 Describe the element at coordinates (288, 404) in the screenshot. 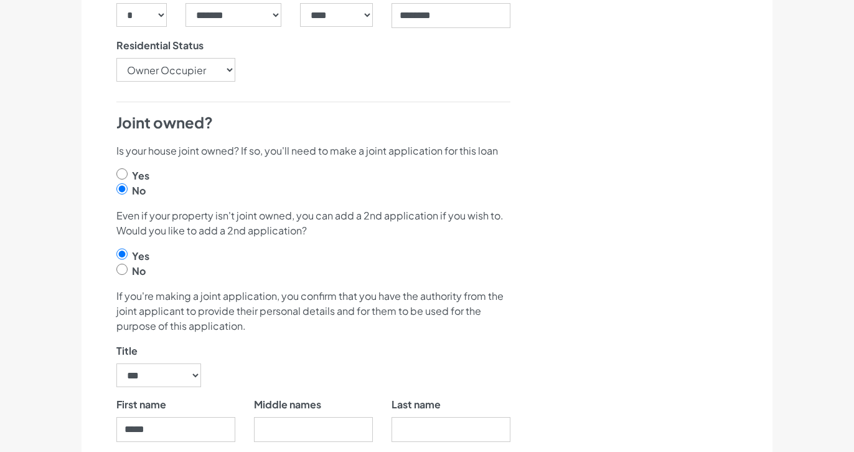

I see `label: Middle names` at that location.